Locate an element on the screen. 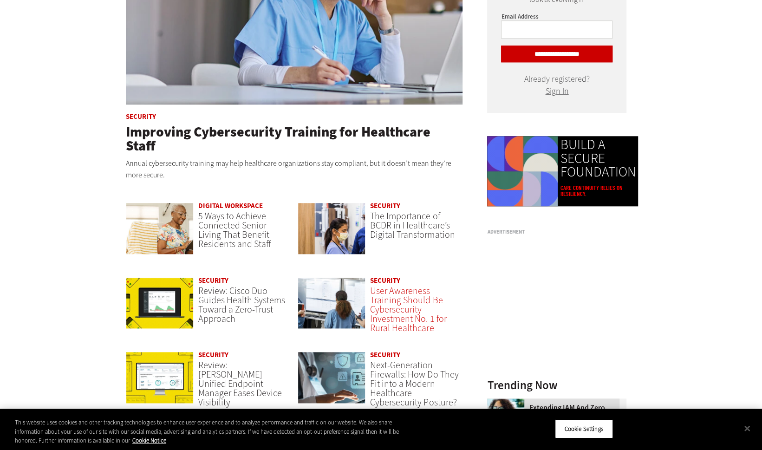 The width and height of the screenshot is (762, 450). a: Networking Solutions for Senior Living is located at coordinates (160, 233).